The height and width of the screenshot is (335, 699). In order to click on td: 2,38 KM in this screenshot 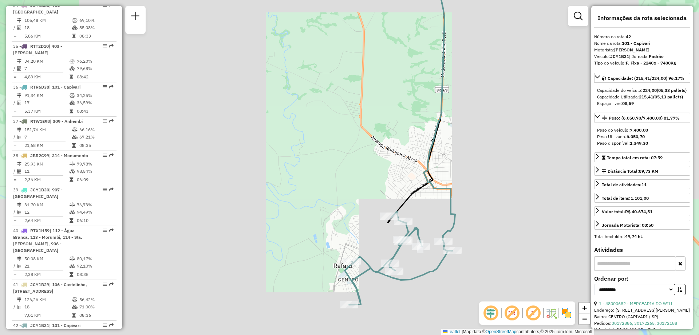, I will do `click(47, 274)`.